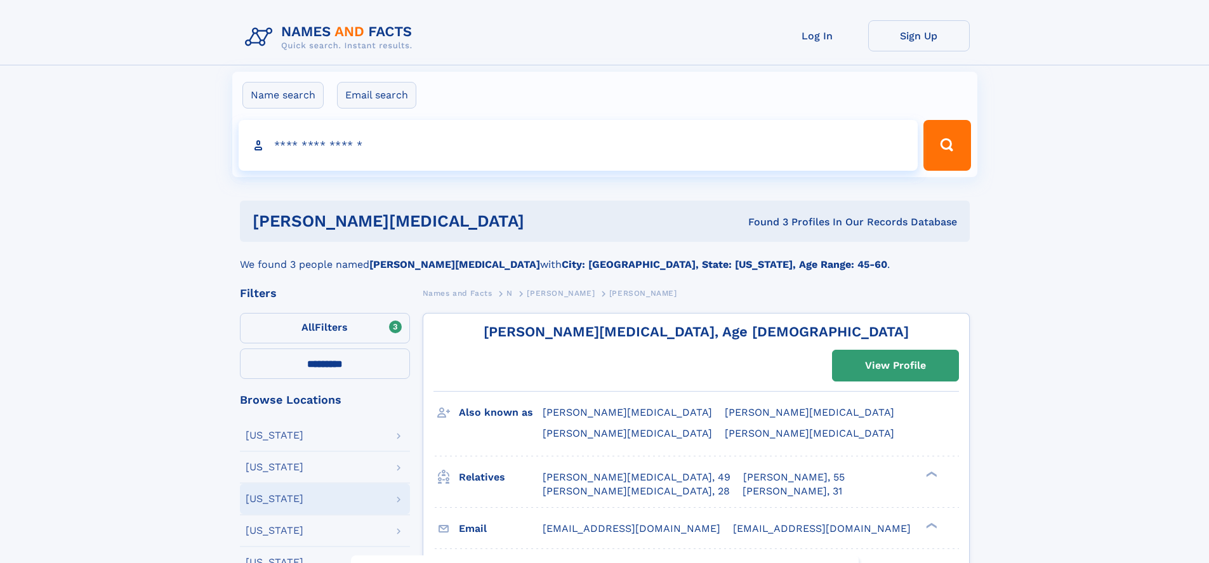 Image resolution: width=1209 pixels, height=563 pixels. What do you see at coordinates (947, 145) in the screenshot?
I see `button: Search Button` at bounding box center [947, 145].